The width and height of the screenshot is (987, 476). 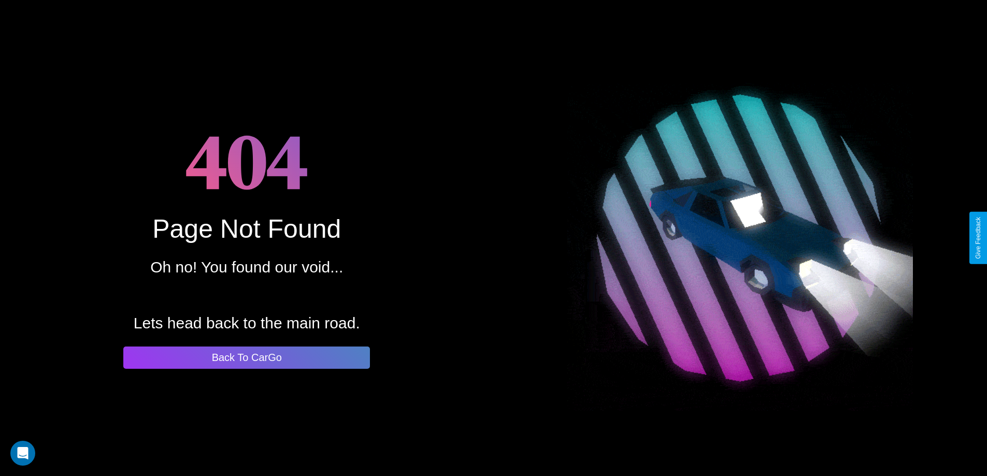 I want to click on div: Open Intercom Messenger, so click(x=23, y=453).